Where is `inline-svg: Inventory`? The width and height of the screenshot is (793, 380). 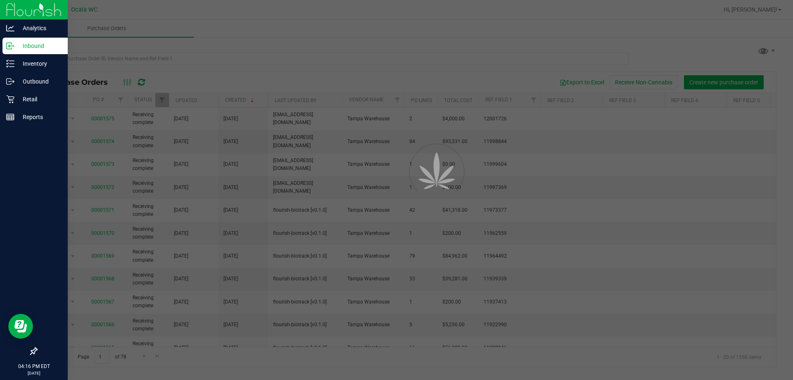
inline-svg: Inventory is located at coordinates (10, 64).